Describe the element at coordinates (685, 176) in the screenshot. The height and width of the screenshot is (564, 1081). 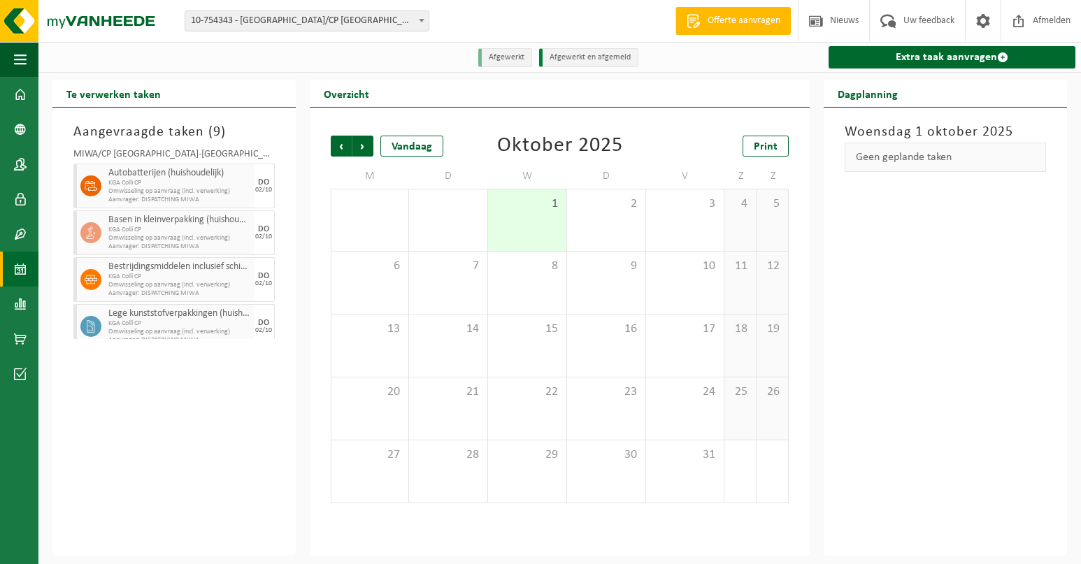
I see `td: V` at that location.